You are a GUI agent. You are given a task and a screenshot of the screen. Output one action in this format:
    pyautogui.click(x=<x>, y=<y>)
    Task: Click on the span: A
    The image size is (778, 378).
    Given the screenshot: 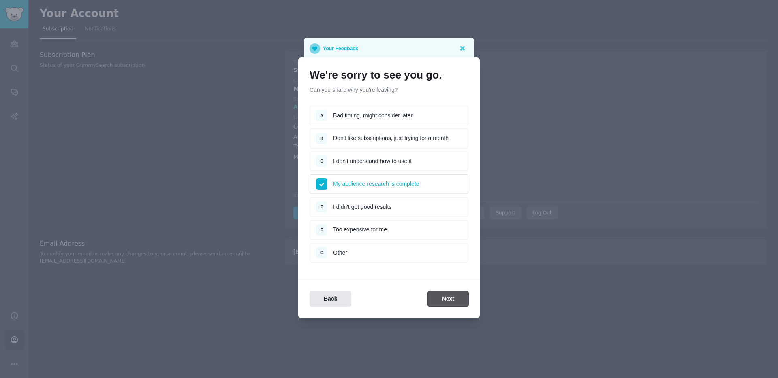 What is the action you would take?
    pyautogui.click(x=322, y=115)
    